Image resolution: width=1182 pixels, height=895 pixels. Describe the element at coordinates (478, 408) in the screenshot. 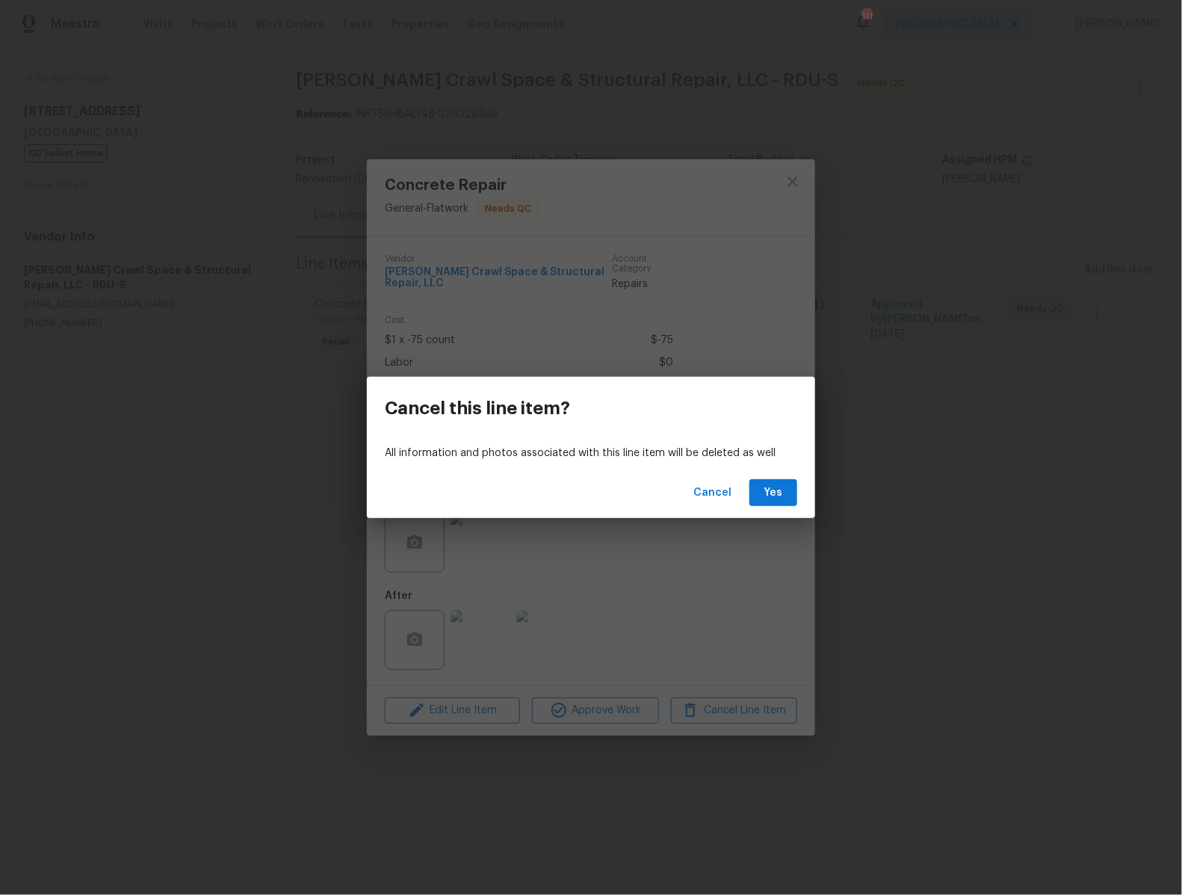

I see `h3: Cancel this line item?` at that location.